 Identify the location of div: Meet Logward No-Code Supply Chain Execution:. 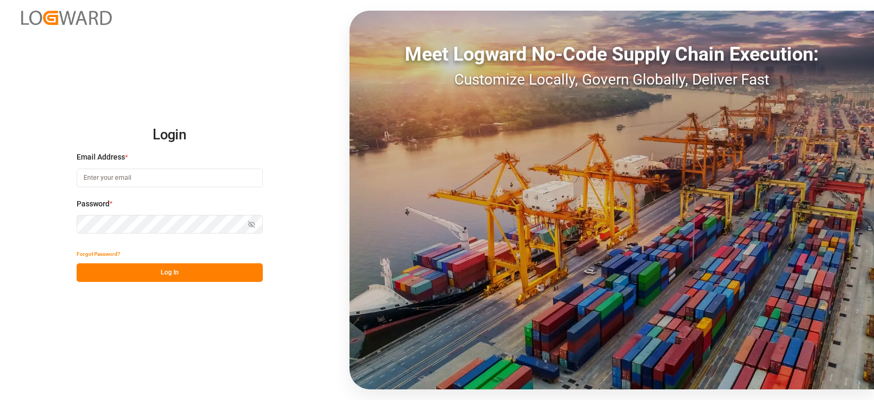
(612, 54).